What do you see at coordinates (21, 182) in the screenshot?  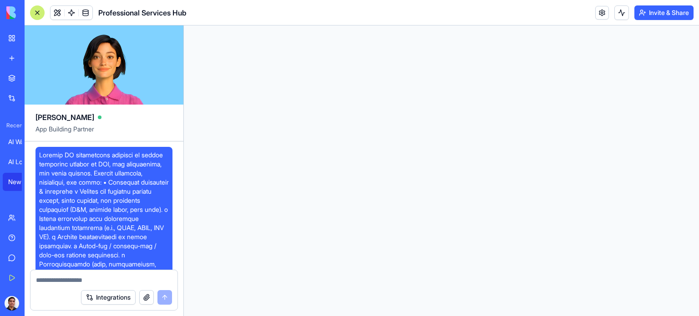 I see `a: New App` at bounding box center [21, 182].